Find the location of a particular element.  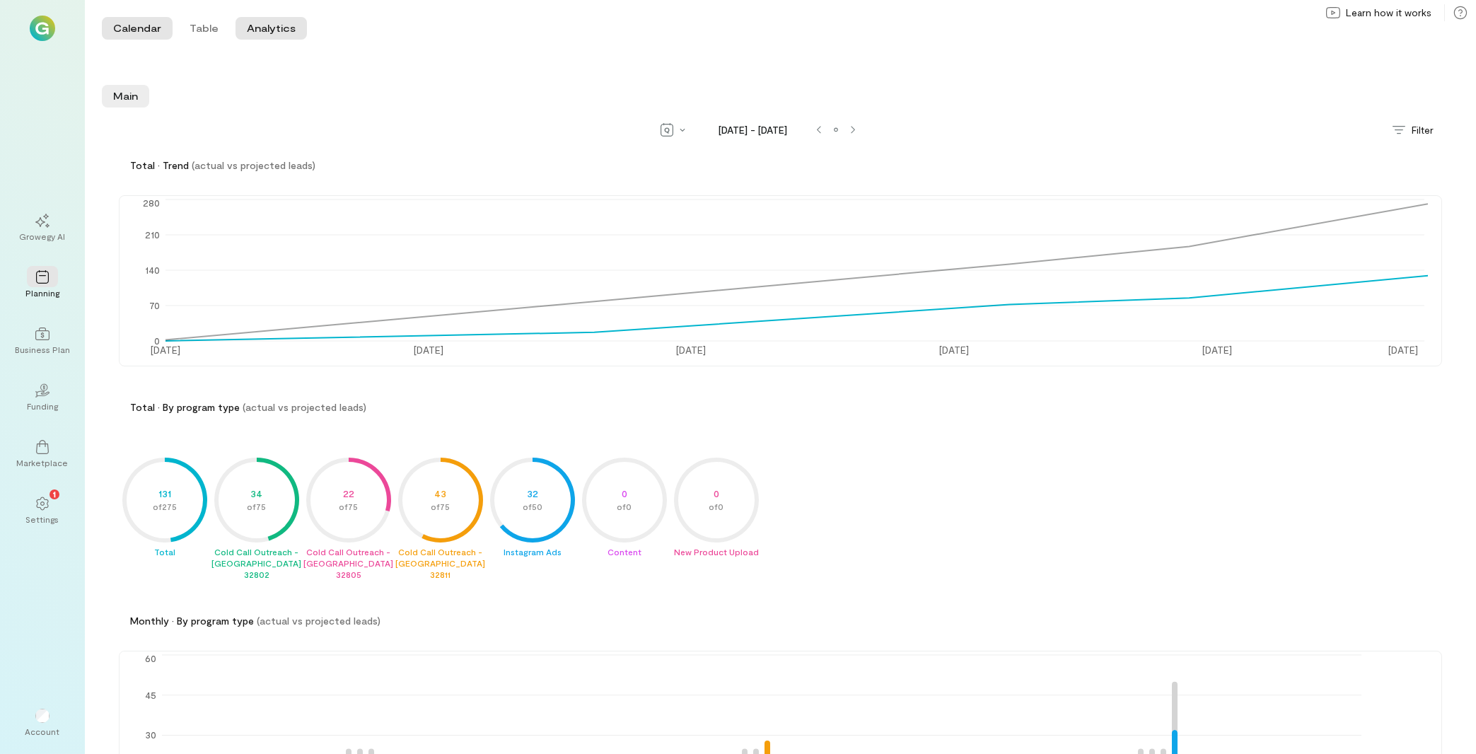

tspan: 140 is located at coordinates (152, 270).